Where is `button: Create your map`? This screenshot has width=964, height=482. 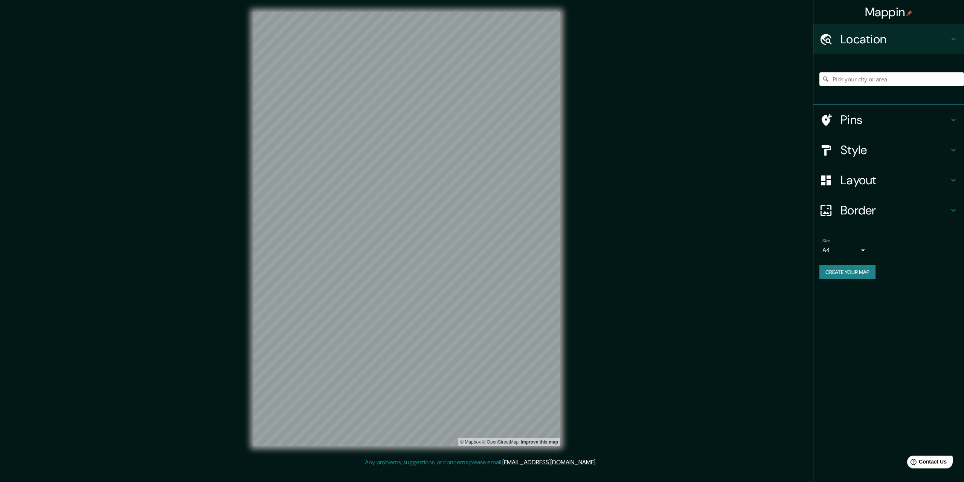 button: Create your map is located at coordinates (847, 272).